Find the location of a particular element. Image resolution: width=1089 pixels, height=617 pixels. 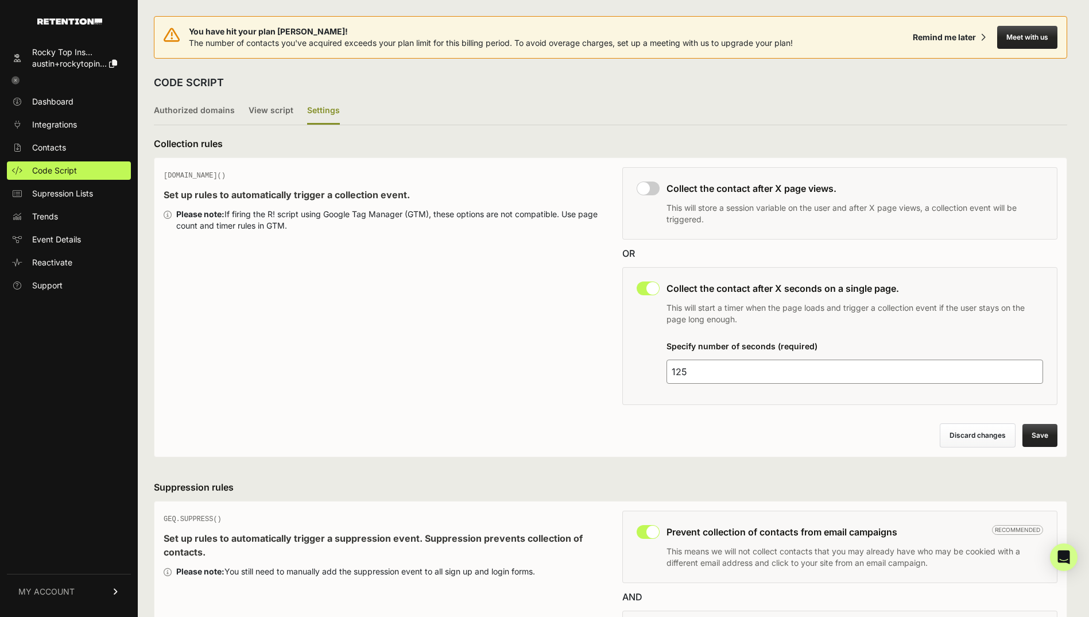

span: Supression Lists is located at coordinates (63, 194).